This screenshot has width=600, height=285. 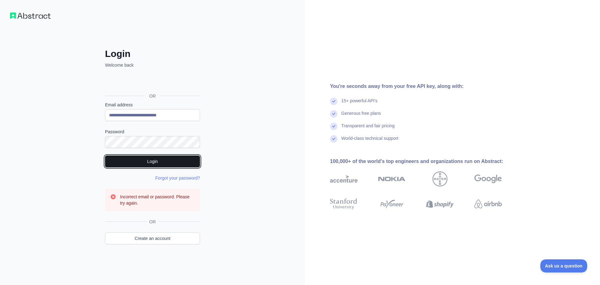 I want to click on label: Password, so click(x=153, y=132).